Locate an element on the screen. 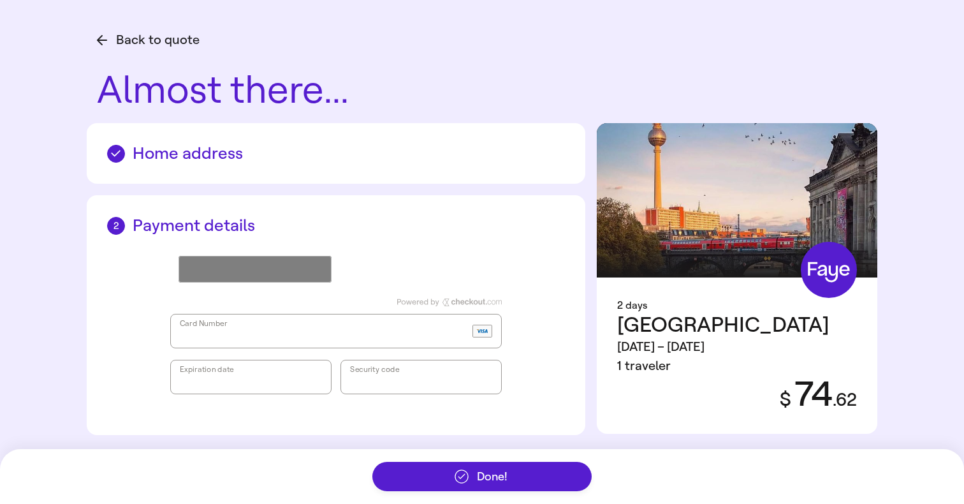  div: 1 traveler is located at coordinates (723, 366).